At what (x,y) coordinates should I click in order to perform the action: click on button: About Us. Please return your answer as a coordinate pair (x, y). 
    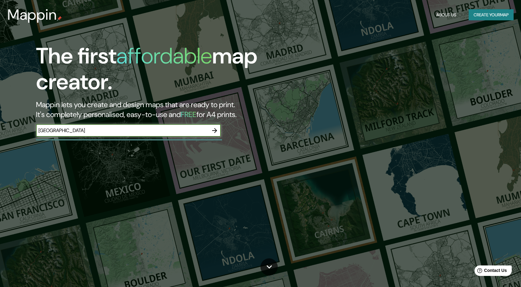
    Looking at the image, I should click on (446, 15).